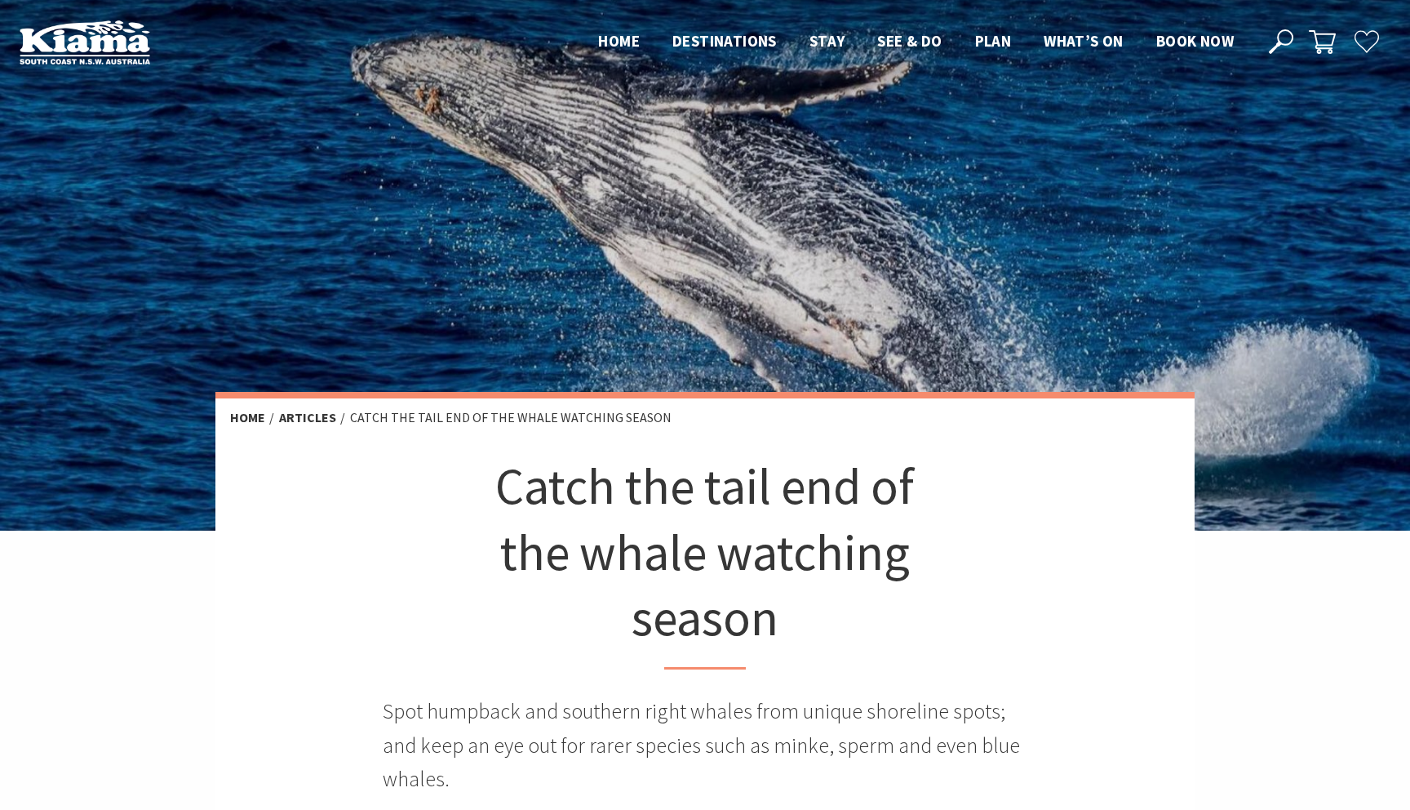  I want to click on span: See & Do, so click(909, 41).